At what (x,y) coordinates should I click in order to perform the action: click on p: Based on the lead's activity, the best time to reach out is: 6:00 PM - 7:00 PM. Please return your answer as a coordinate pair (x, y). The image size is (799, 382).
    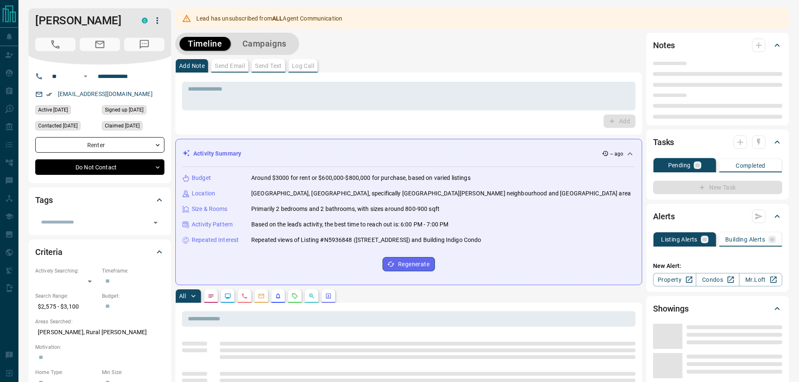
    Looking at the image, I should click on (350, 225).